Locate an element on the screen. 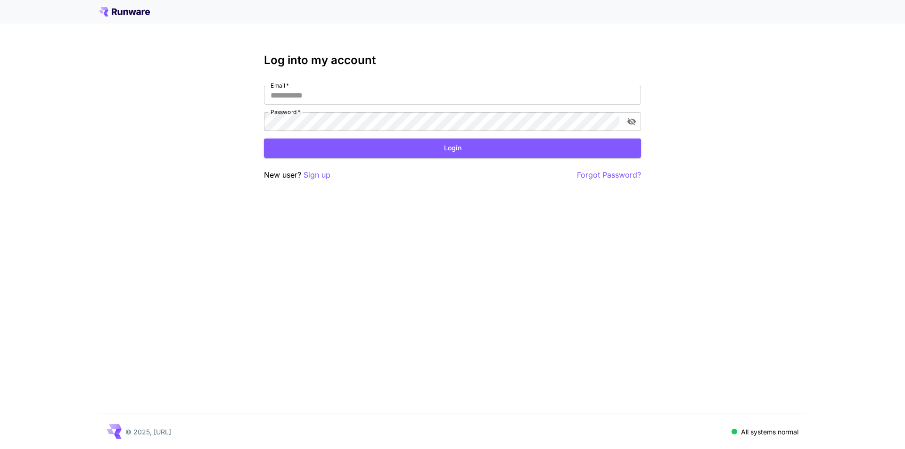 The image size is (905, 449). button: Login is located at coordinates (453, 148).